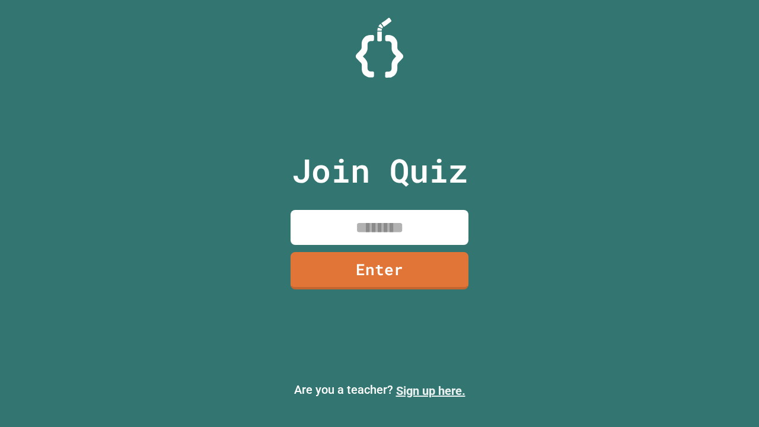  What do you see at coordinates (380, 47) in the screenshot?
I see `img: Logo.svg` at bounding box center [380, 47].